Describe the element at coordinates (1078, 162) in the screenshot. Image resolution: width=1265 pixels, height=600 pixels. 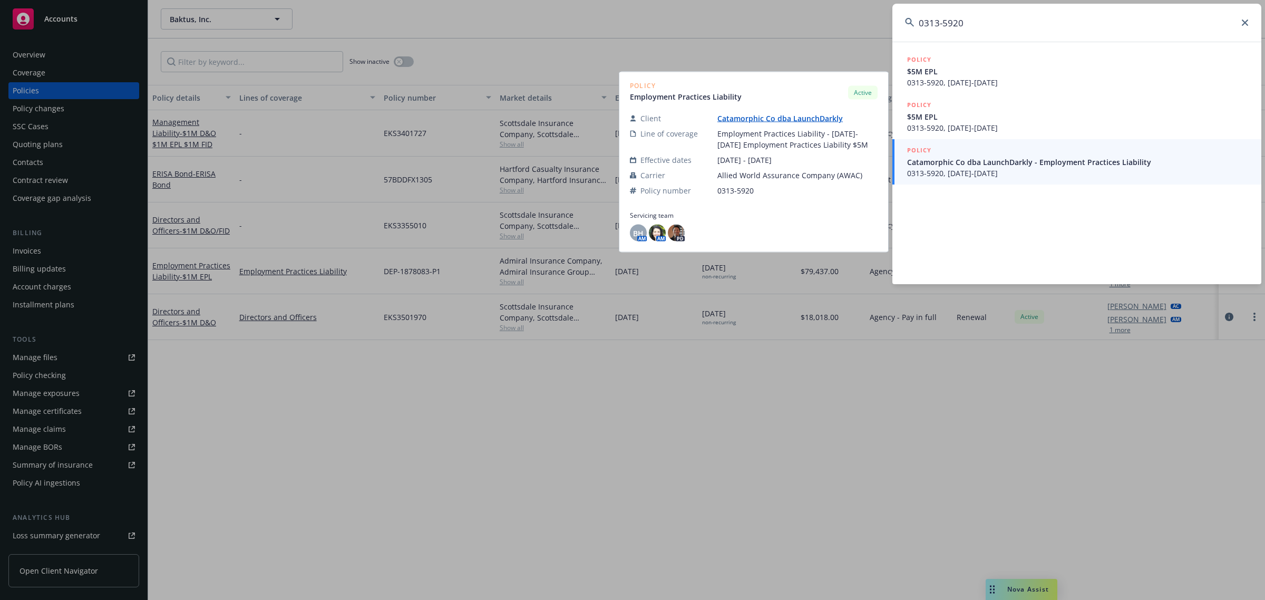
I see `span: Catamorphic Co dba LaunchDarkly - Employment Practices Liability` at that location.